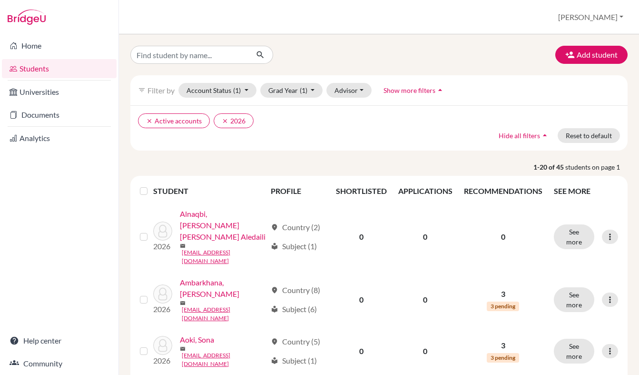 The height and width of the screenshot is (375, 639). Describe the element at coordinates (409, 90) in the screenshot. I see `span: Show more filters` at that location.